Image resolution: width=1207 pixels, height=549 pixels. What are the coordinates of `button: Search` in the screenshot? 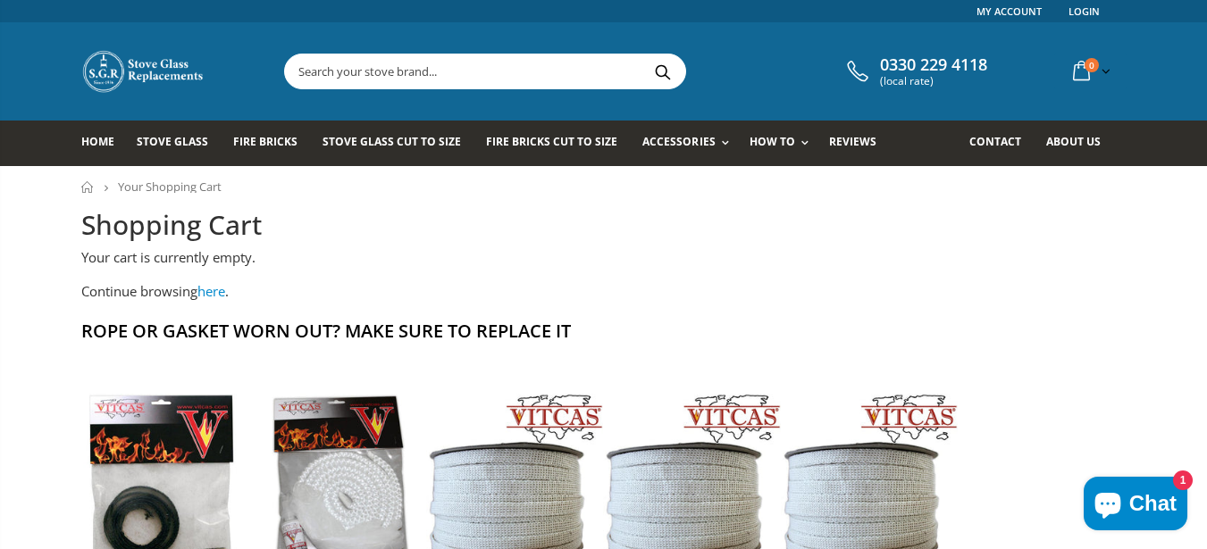 It's located at (663, 71).